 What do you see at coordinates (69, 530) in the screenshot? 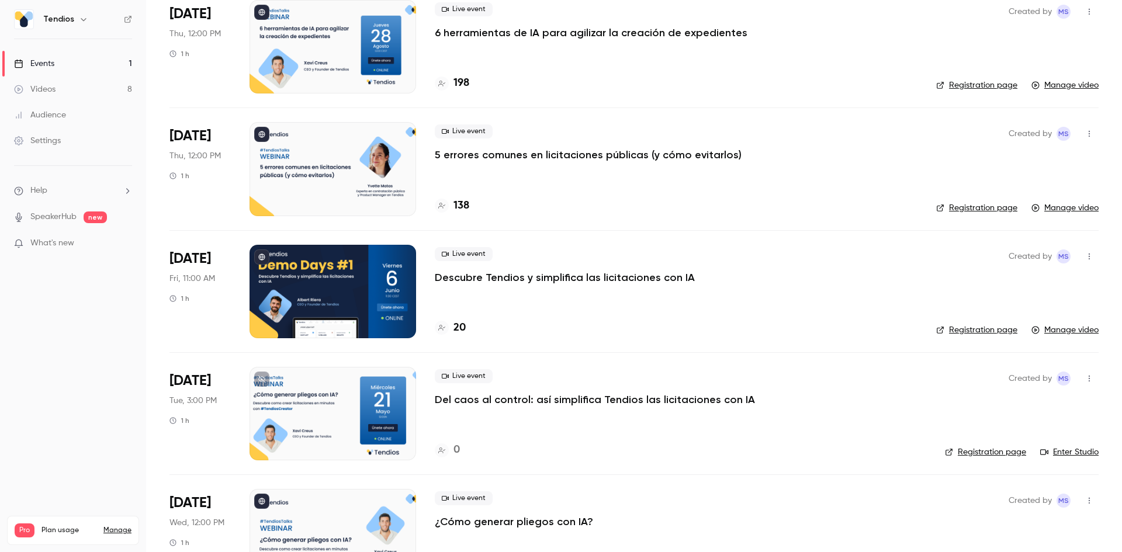
I see `span: Plan usage` at bounding box center [69, 530].